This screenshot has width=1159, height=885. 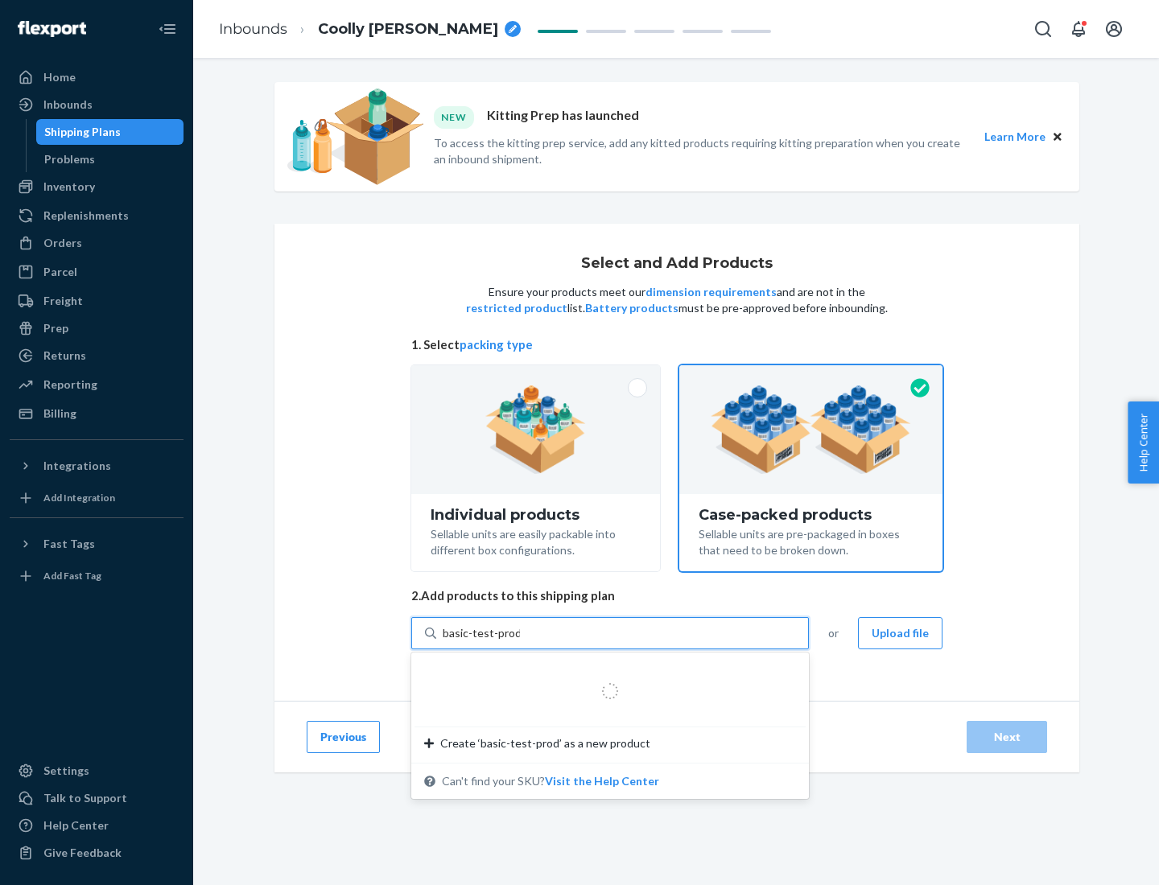 I want to click on p: Ensure your products meet our and are not in the list. must be pre-approved before inbounding., so click(x=677, y=300).